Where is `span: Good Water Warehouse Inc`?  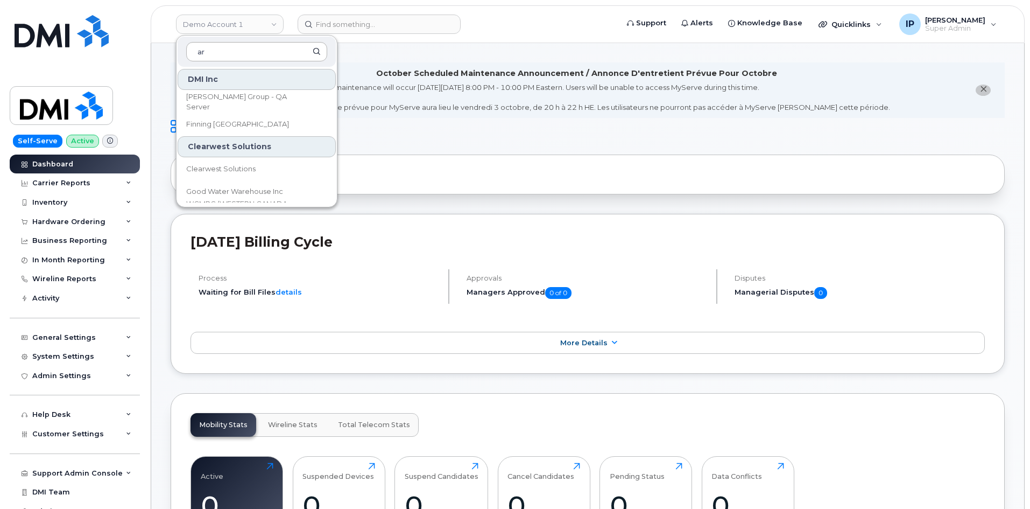
span: Good Water Warehouse Inc is located at coordinates (235, 192).